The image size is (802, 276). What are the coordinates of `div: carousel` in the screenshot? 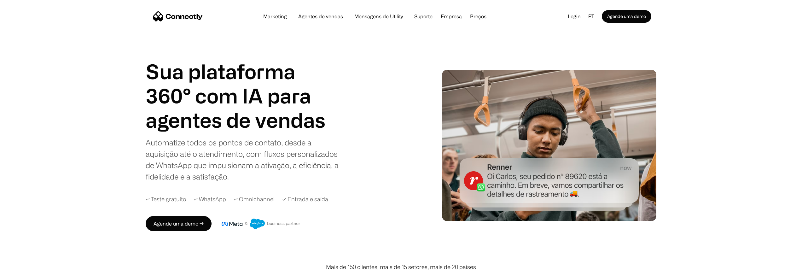 It's located at (240, 120).